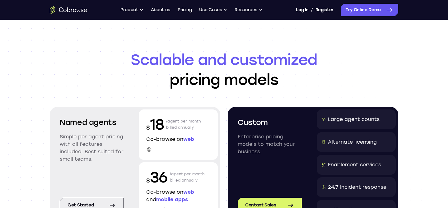  I want to click on h2: Named agents, so click(92, 122).